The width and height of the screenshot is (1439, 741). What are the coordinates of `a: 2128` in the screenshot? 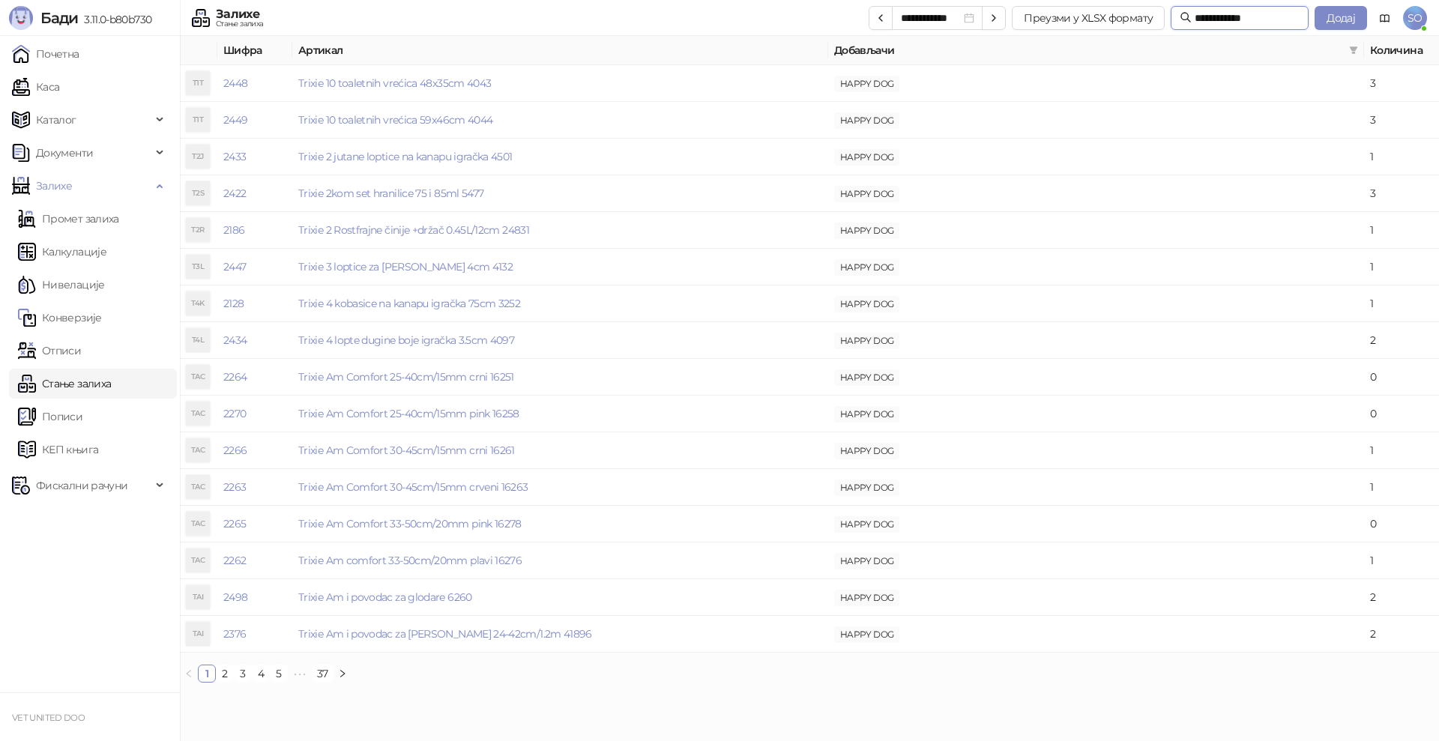 It's located at (233, 303).